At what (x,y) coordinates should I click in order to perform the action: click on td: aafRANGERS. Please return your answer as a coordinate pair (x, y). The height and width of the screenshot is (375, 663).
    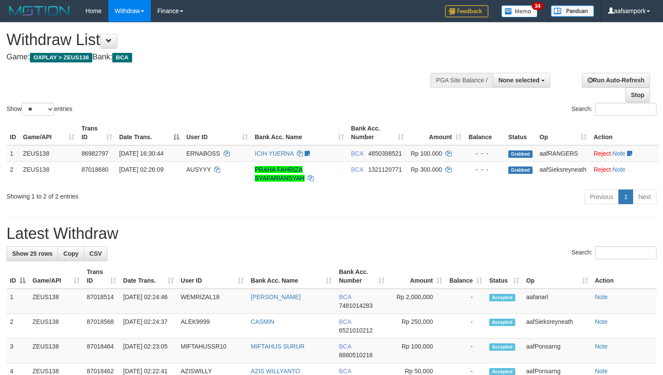
    Looking at the image, I should click on (563, 153).